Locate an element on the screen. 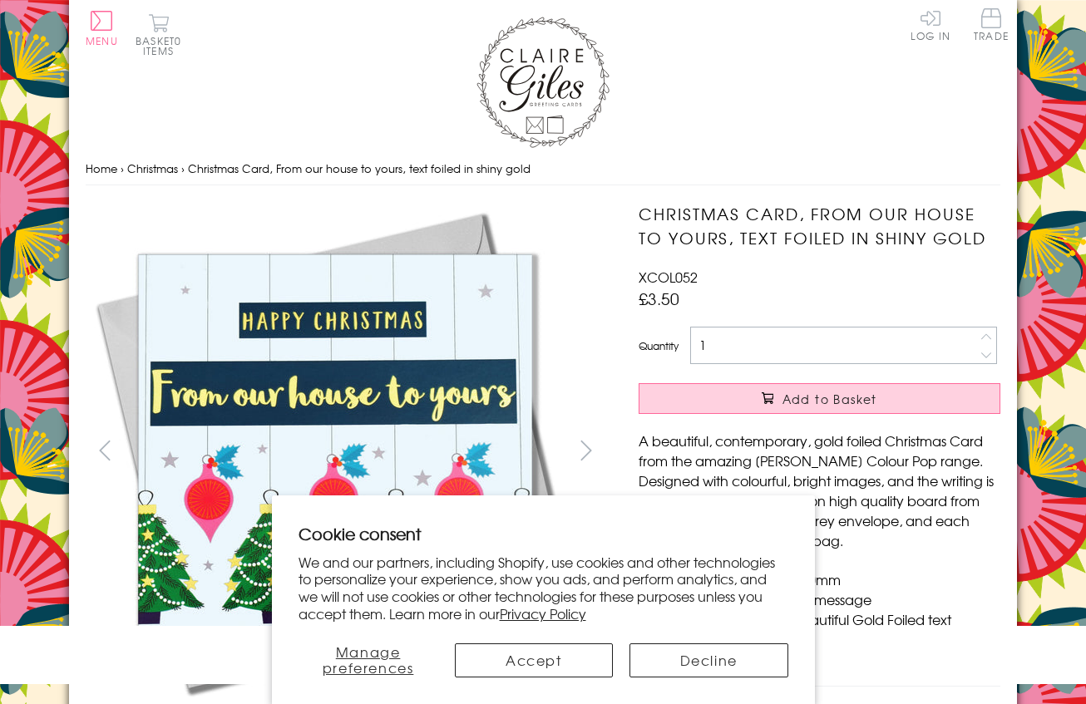 This screenshot has height=704, width=1086. a: Trade is located at coordinates (991, 26).